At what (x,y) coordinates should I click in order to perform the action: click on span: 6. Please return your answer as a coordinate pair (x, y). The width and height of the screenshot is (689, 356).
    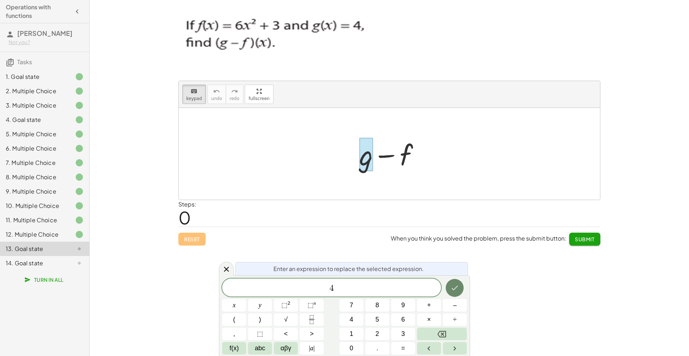
    Looking at the image, I should click on (403, 320).